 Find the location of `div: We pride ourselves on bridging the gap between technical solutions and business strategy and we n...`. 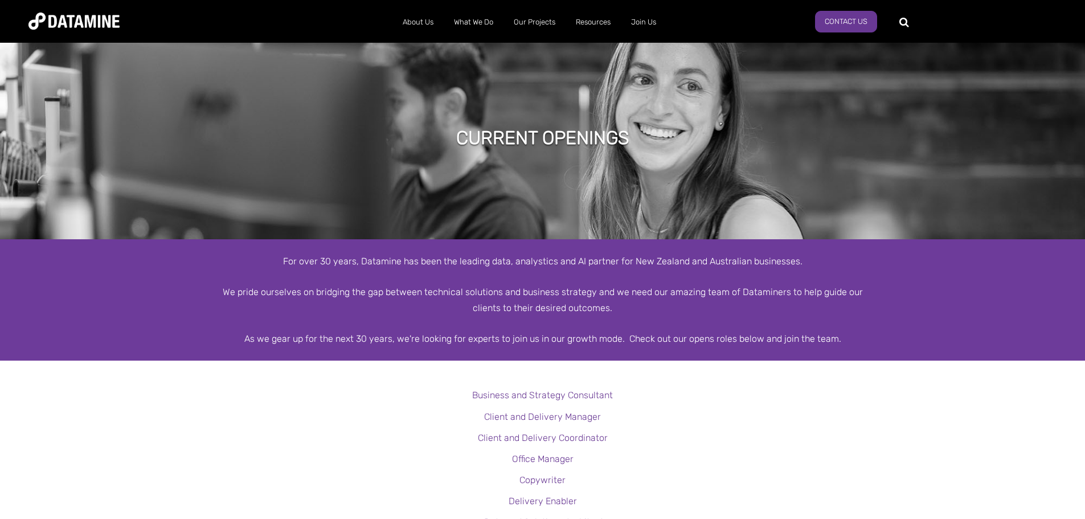

div: We pride ourselves on bridging the gap between technical solutions and business strategy and we n... is located at coordinates (543, 300).